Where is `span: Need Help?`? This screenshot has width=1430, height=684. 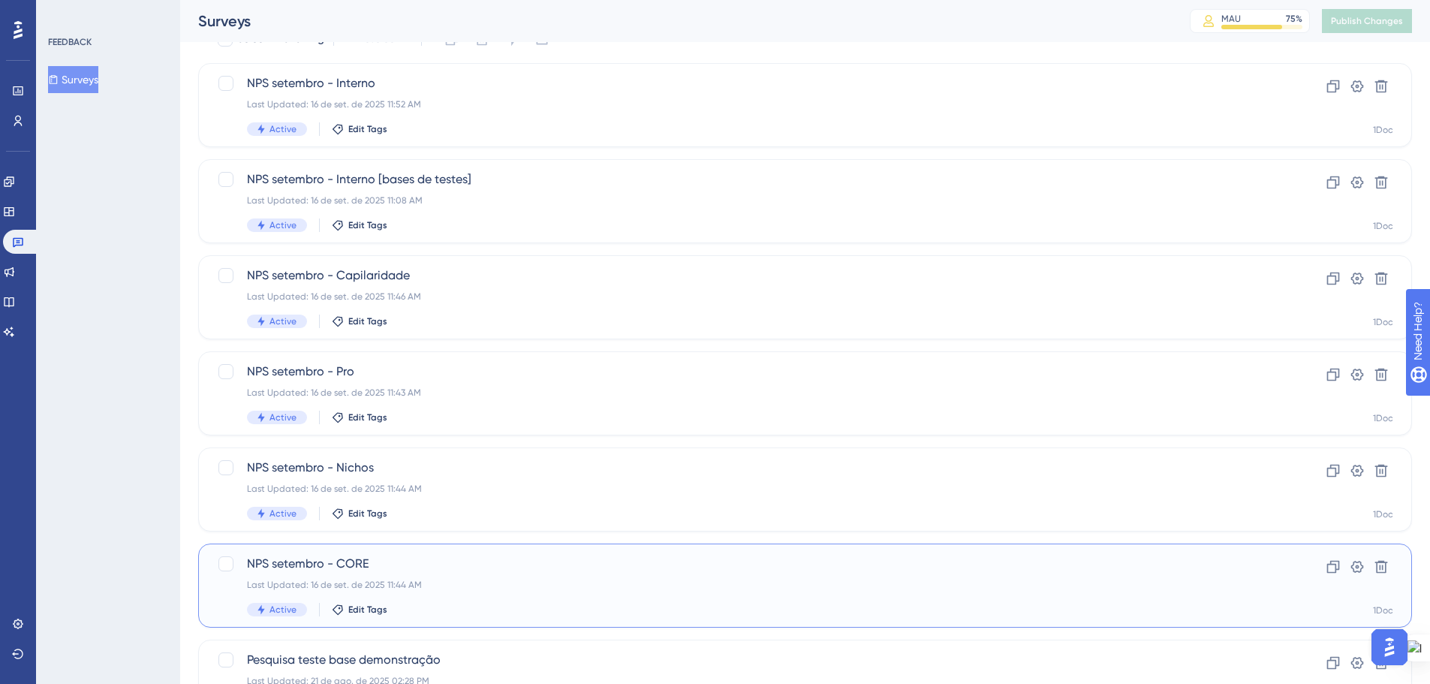
span: Need Help? is located at coordinates (65, 13).